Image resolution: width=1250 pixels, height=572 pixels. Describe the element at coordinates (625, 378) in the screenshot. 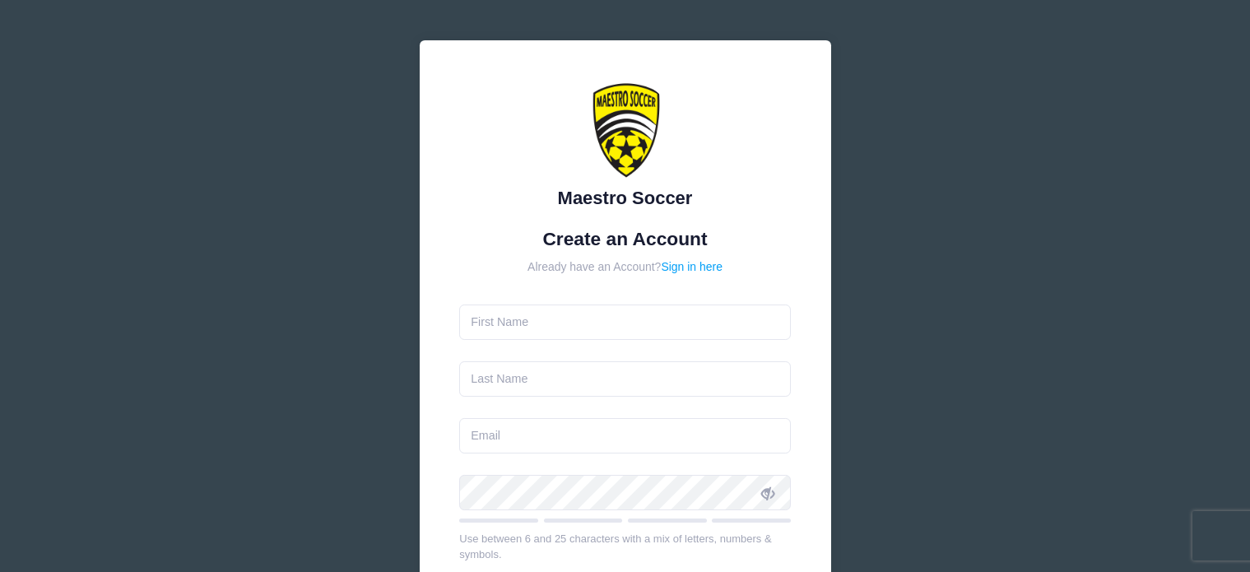

I see `input: Last Name` at that location.